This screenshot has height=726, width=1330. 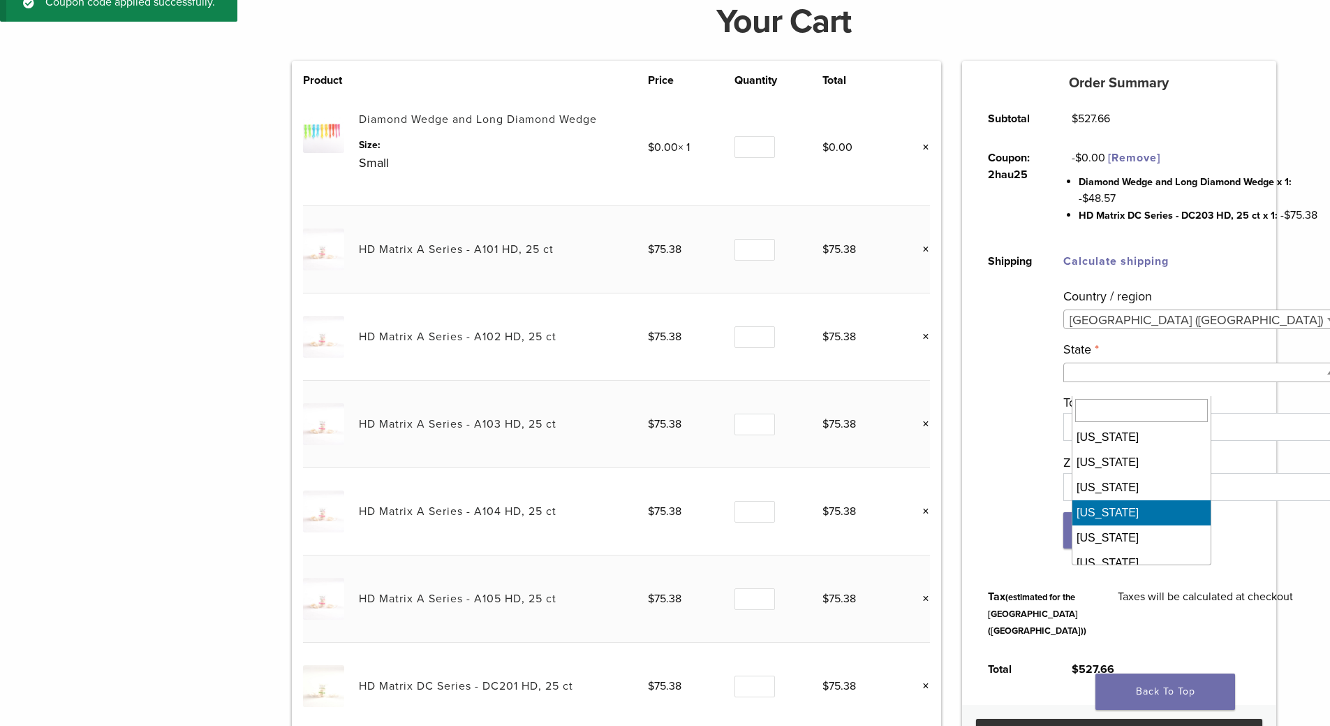 I want to click on th: Price, so click(x=691, y=80).